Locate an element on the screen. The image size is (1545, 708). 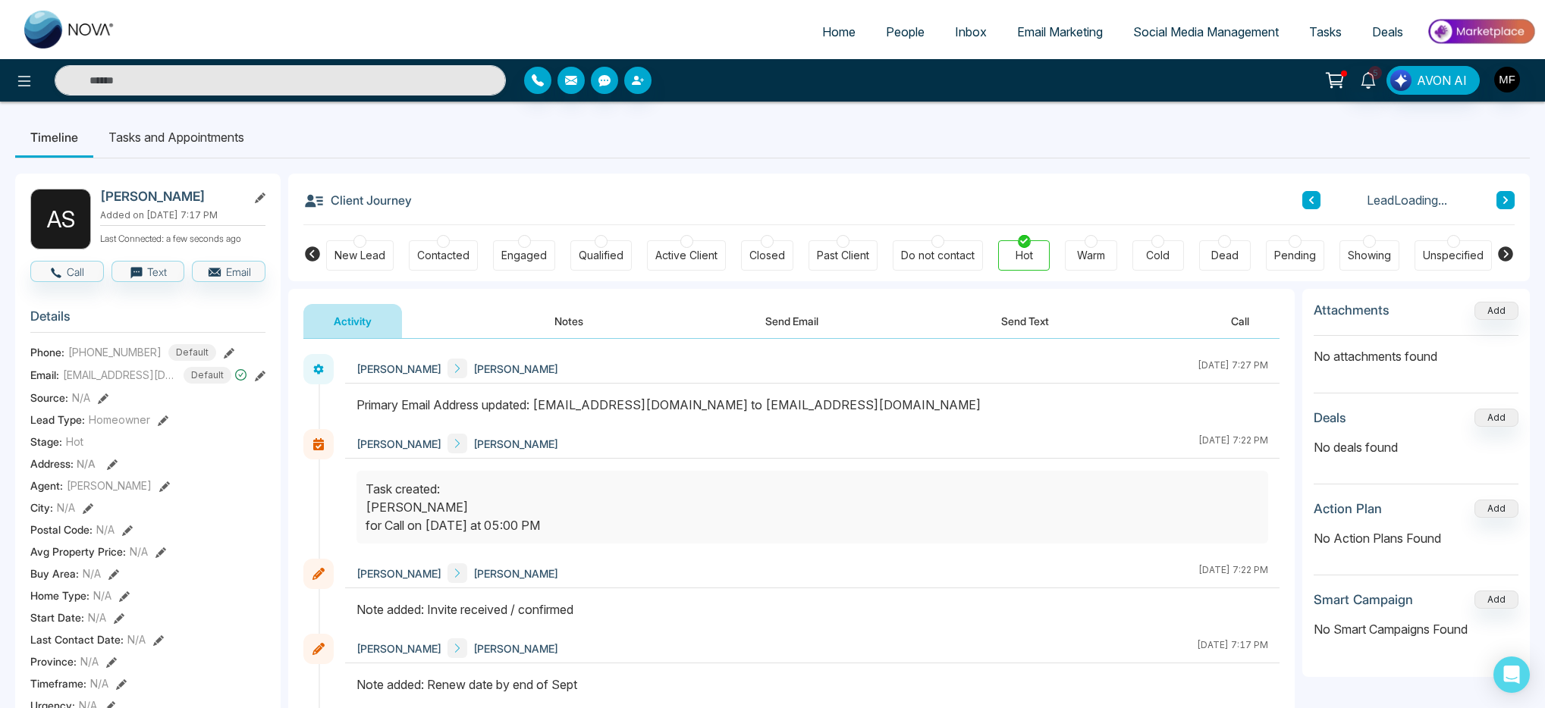
span: Lead Loading... is located at coordinates (1407, 200).